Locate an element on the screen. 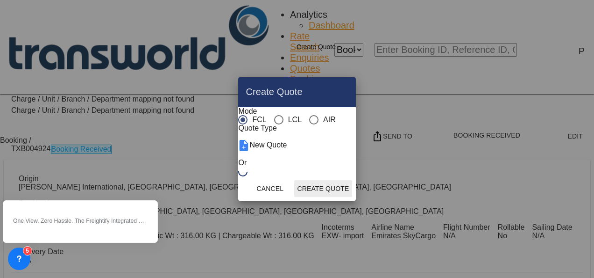 Image resolution: width=594 pixels, height=278 pixels. div: New Quote is located at coordinates (263, 145).